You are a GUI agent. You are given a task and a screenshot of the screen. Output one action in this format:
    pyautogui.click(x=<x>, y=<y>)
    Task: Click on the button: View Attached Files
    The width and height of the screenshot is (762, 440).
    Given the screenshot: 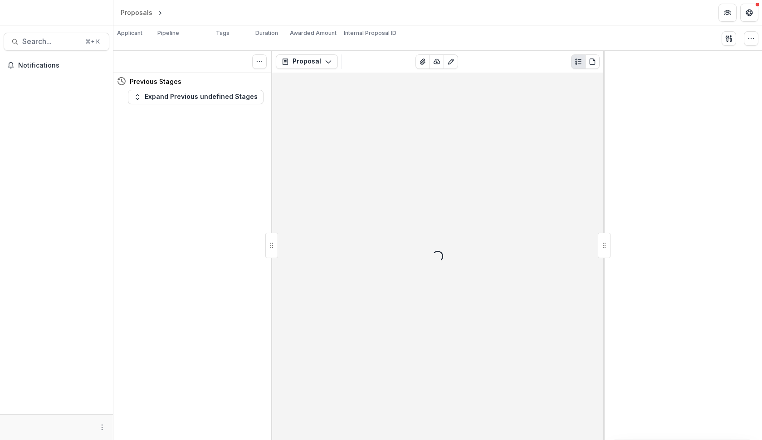 What is the action you would take?
    pyautogui.click(x=422, y=62)
    